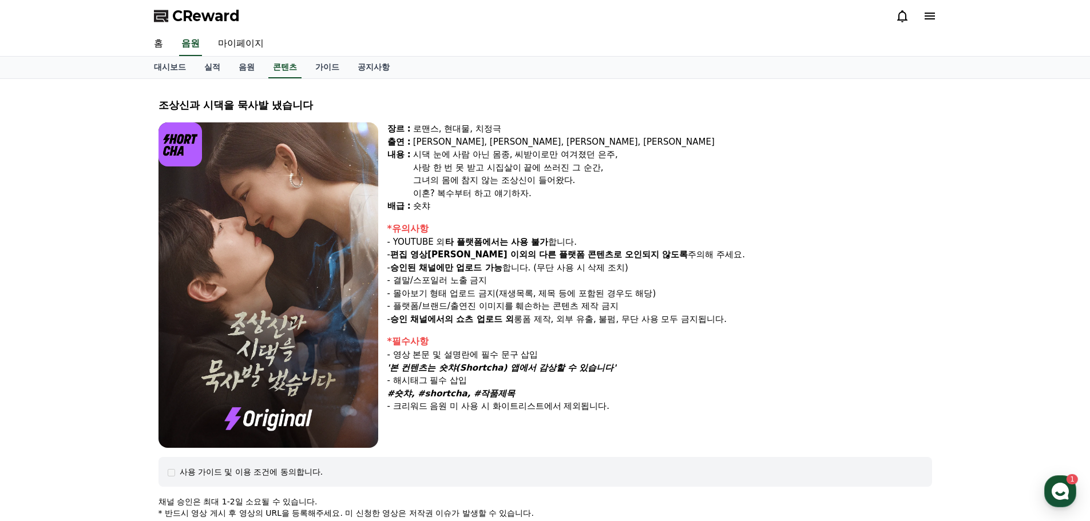 The width and height of the screenshot is (1090, 521). I want to click on div: 그녀의 몸에 참지 않는 조상신이 들어왔다., so click(672, 180).